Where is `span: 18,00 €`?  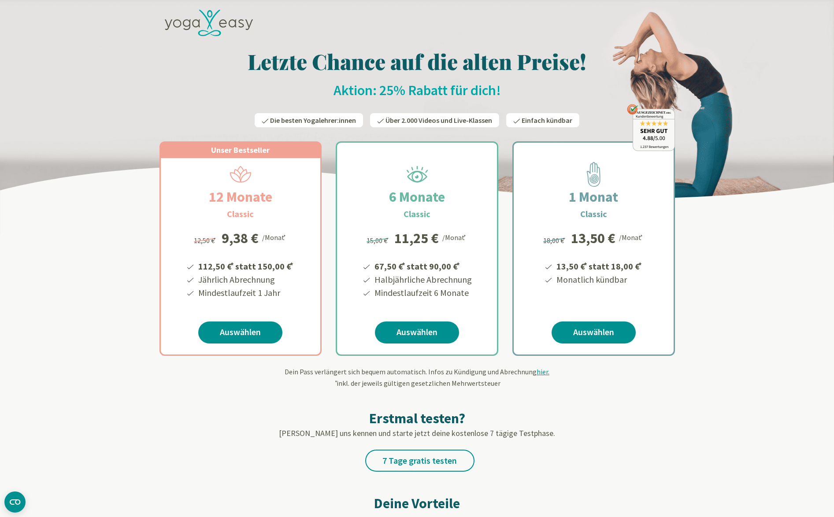
span: 18,00 € is located at coordinates (555, 240).